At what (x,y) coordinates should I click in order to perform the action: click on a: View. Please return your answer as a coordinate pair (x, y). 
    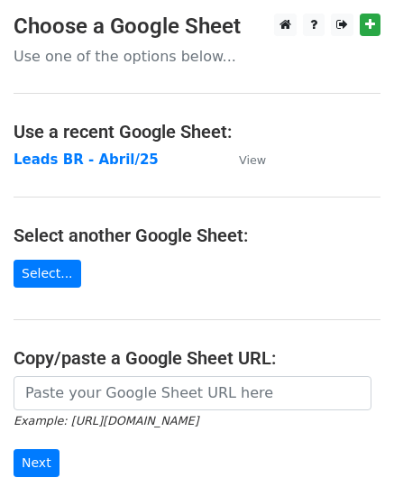
    Looking at the image, I should click on (243, 159).